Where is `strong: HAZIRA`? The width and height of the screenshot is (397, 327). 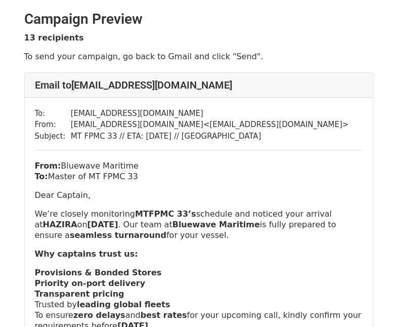 strong: HAZIRA is located at coordinates (60, 224).